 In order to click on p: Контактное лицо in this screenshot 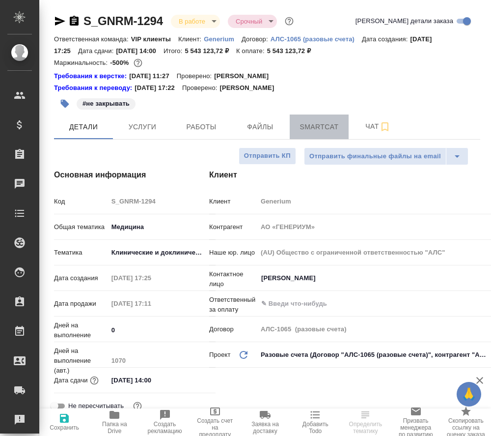, I will do `click(233, 279)`.